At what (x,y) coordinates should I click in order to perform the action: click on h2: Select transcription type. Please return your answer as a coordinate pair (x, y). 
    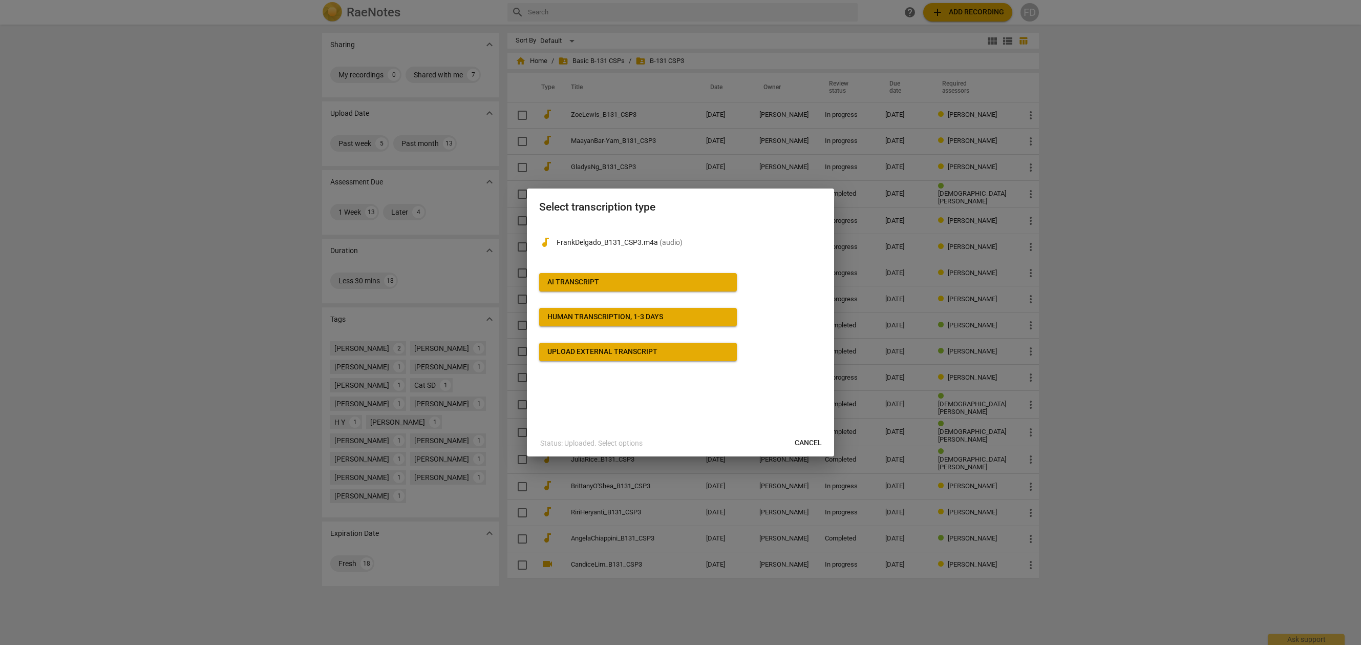
    Looking at the image, I should click on (680, 207).